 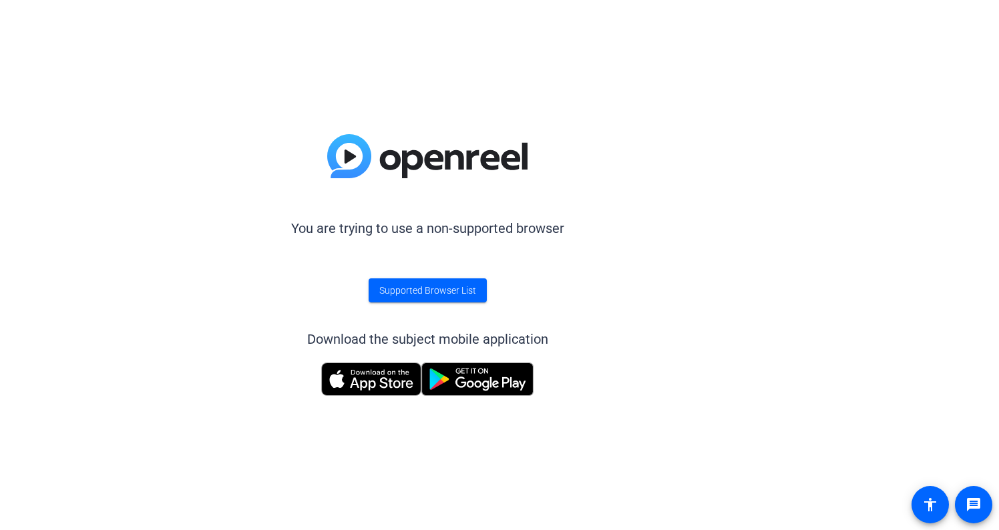 I want to click on a: Supported Browser List, so click(x=428, y=291).